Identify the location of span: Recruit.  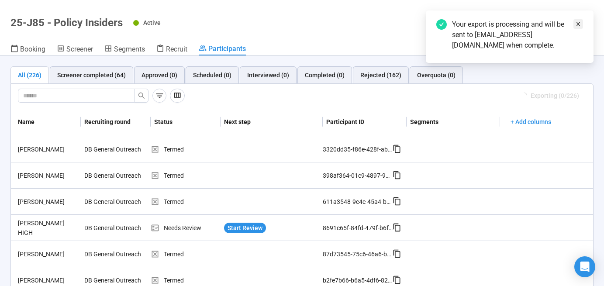
(176, 49).